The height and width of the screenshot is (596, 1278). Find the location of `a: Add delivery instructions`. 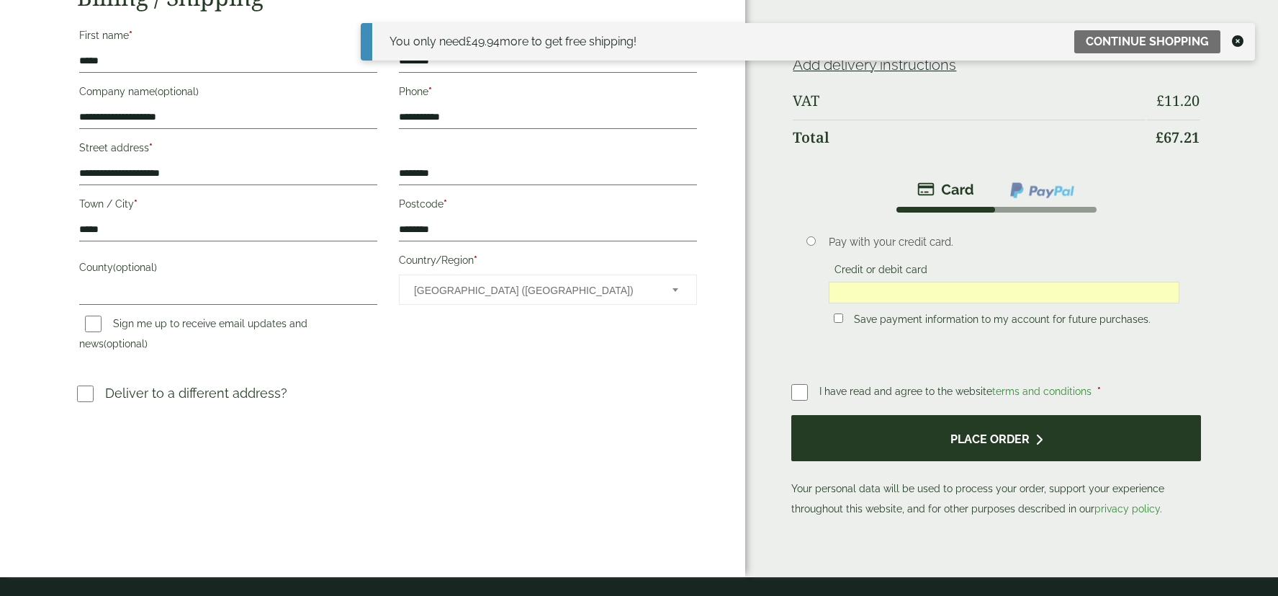

a: Add delivery instructions is located at coordinates (874, 65).